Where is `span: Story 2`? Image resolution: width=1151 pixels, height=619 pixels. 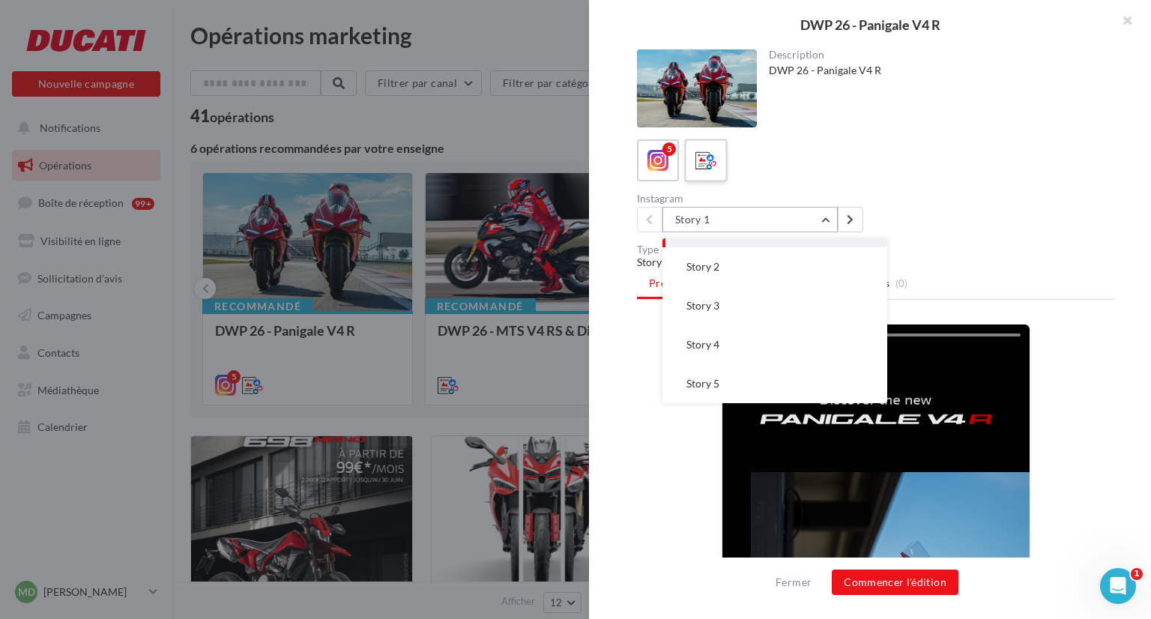
span: Story 2 is located at coordinates (703, 266).